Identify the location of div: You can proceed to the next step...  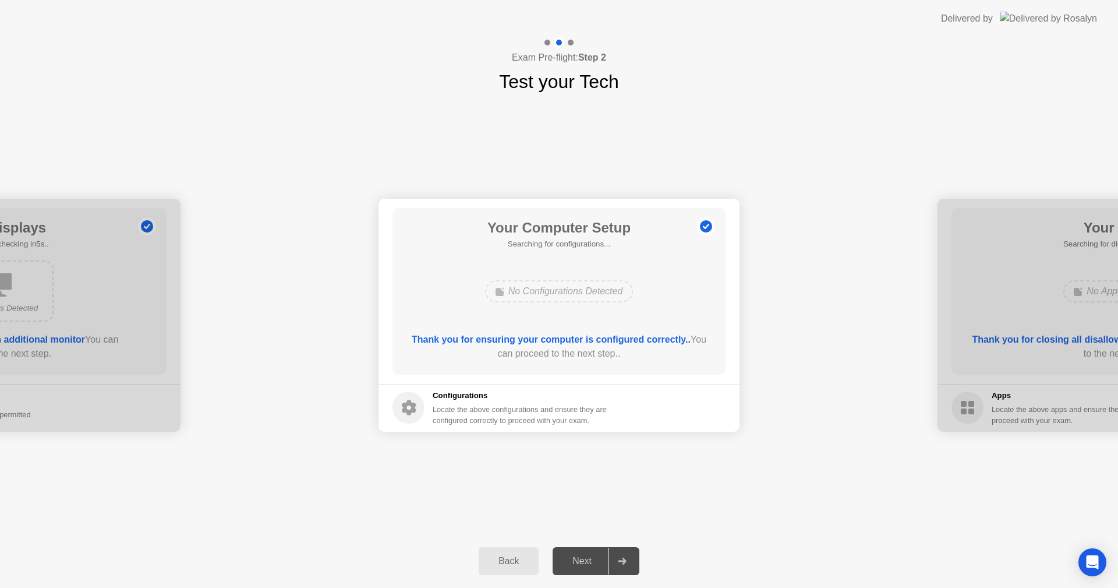
(559, 347).